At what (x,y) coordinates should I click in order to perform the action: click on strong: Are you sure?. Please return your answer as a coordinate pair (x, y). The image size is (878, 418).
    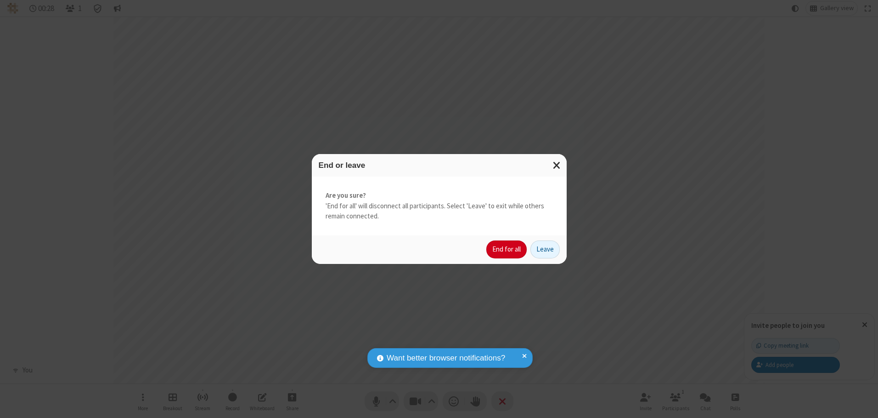
    Looking at the image, I should click on (439, 195).